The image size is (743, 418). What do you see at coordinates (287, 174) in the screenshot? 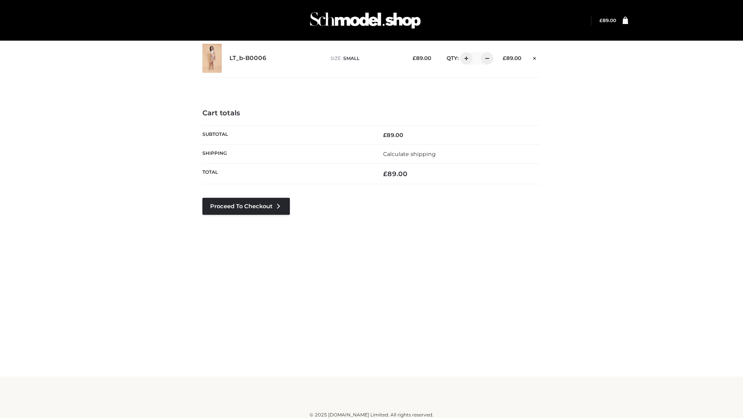
I see `th: Total` at bounding box center [287, 174].